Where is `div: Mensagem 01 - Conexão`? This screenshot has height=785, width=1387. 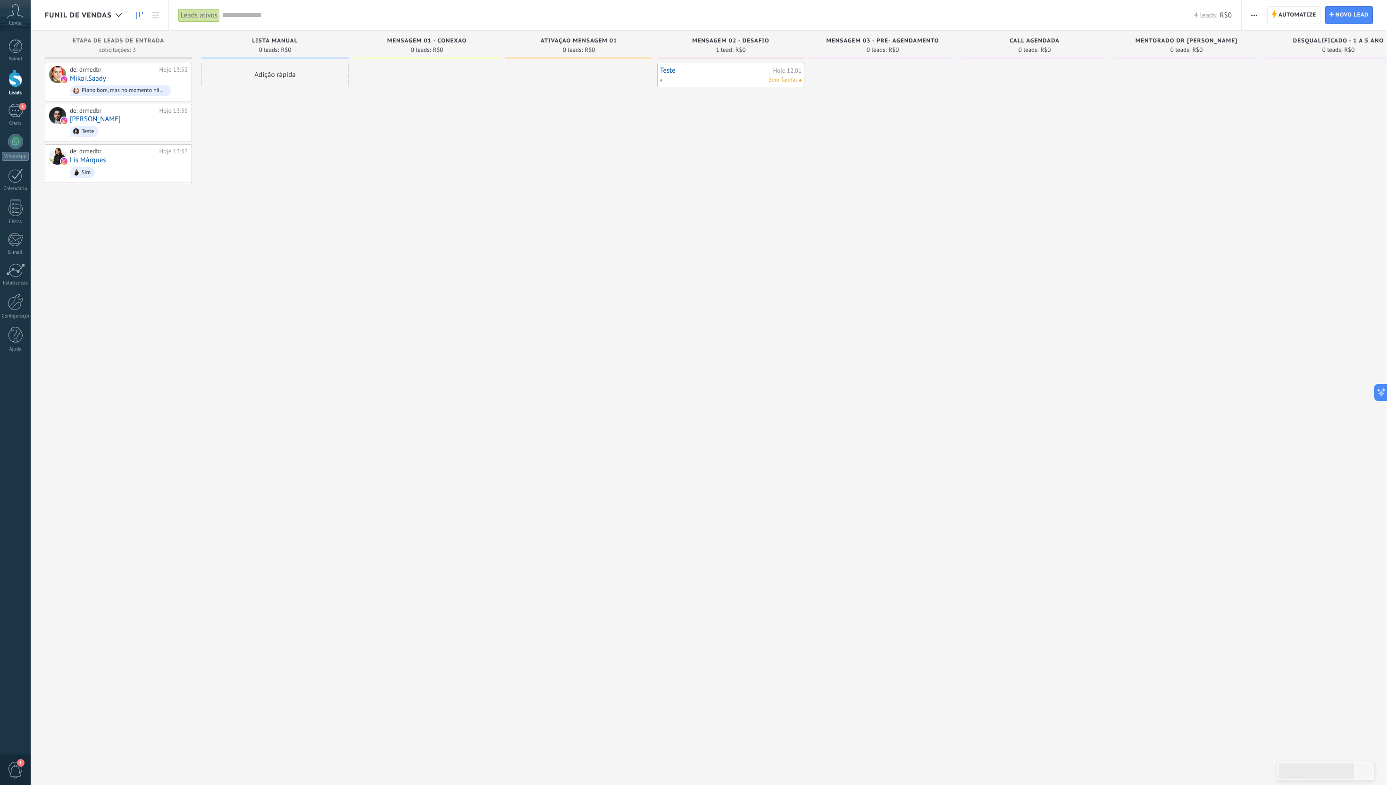
div: Mensagem 01 - Conexão is located at coordinates (427, 42).